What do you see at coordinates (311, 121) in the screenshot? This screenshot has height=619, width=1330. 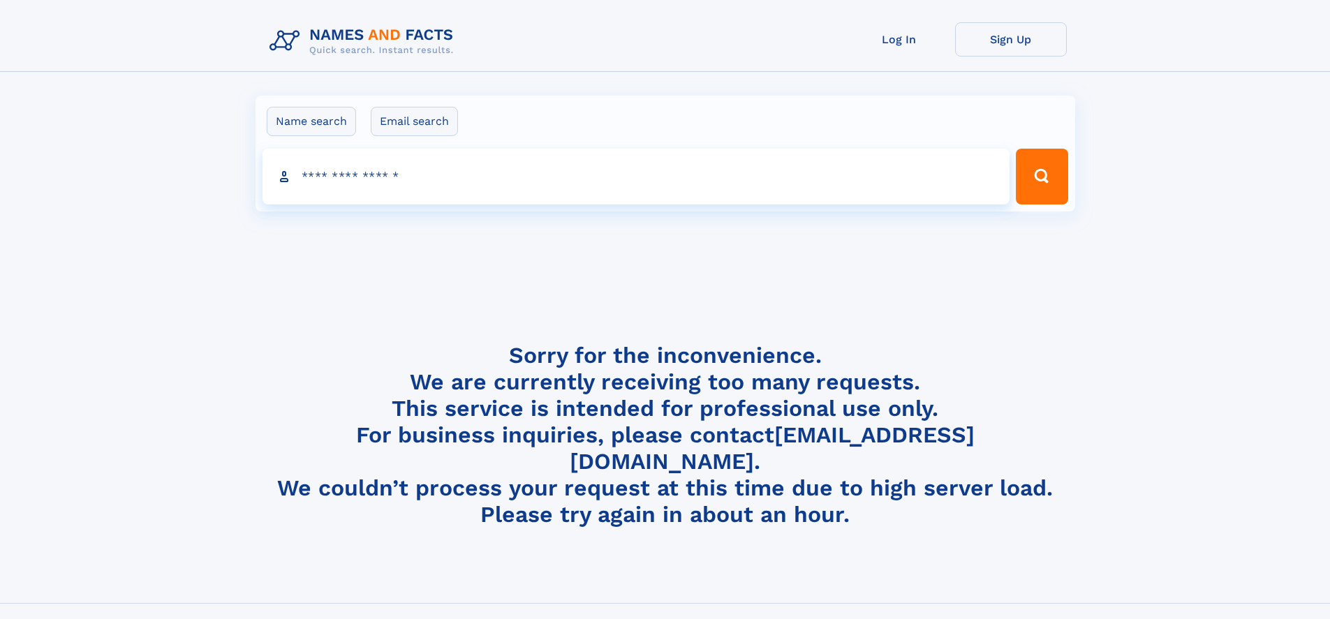 I see `label: Name search` at bounding box center [311, 121].